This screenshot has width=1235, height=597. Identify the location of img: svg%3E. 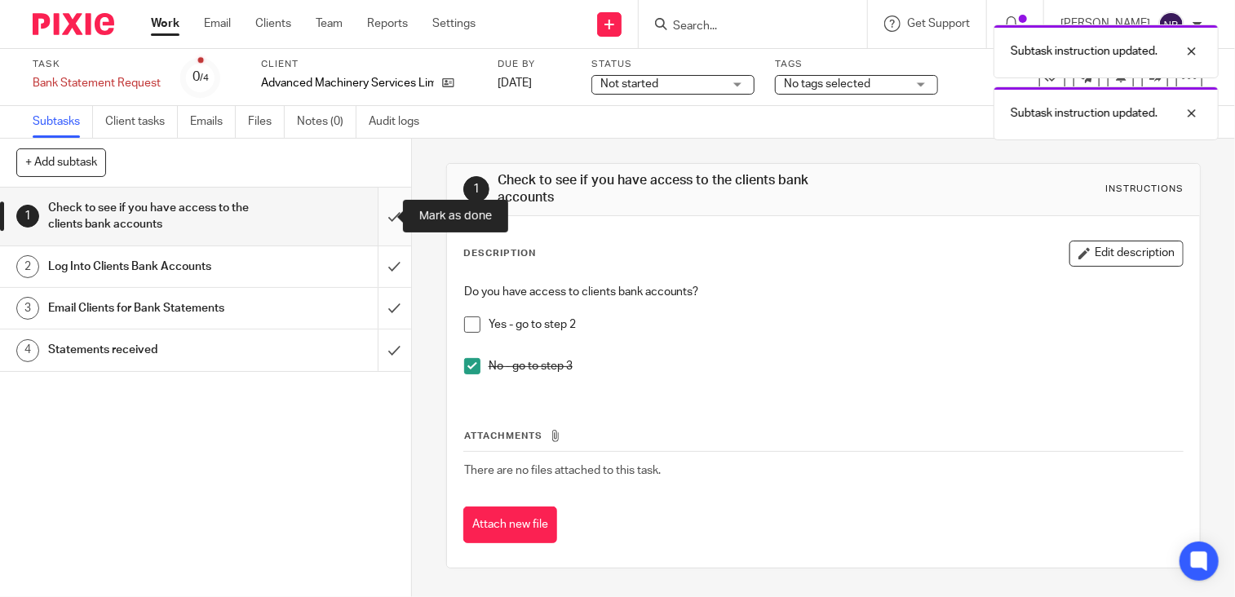
(1171, 24).